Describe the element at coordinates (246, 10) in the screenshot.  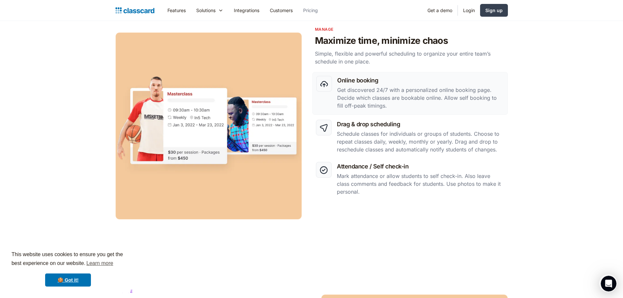
I see `a: Integrations` at that location.